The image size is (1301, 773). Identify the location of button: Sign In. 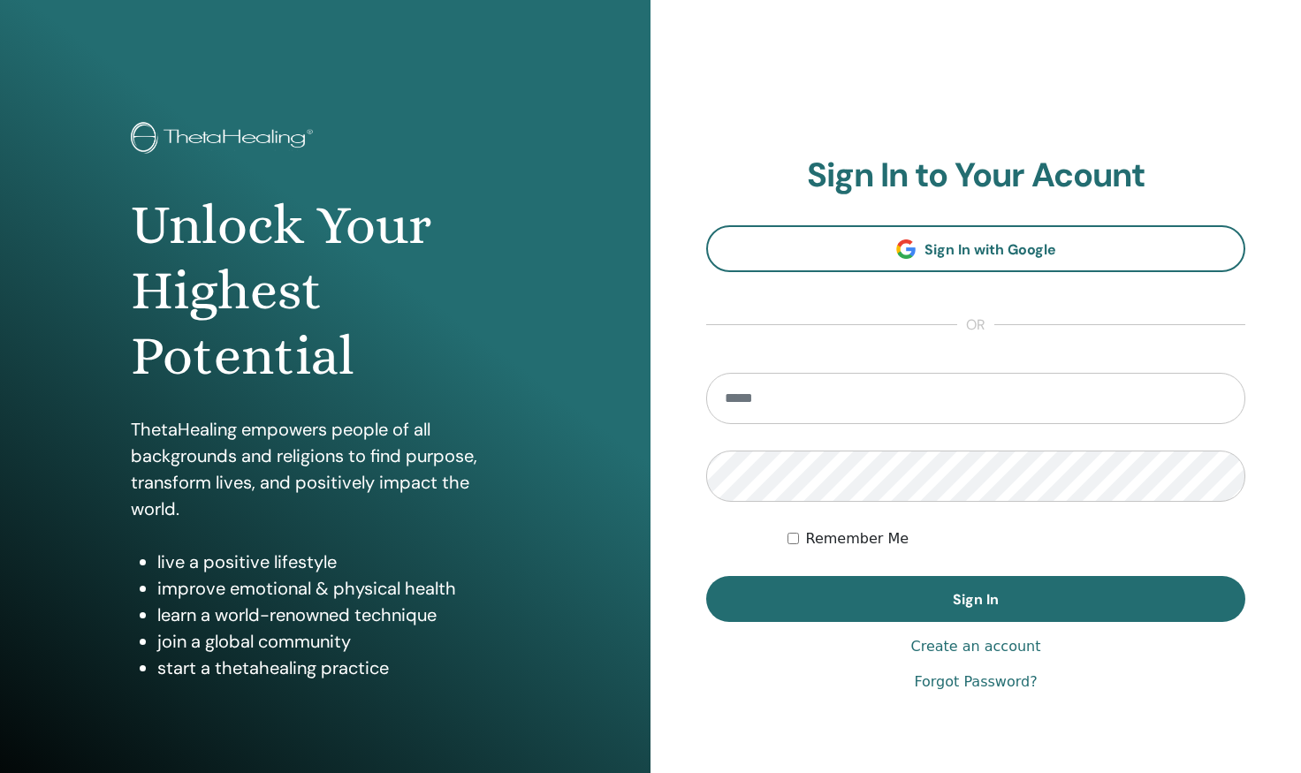
(976, 599).